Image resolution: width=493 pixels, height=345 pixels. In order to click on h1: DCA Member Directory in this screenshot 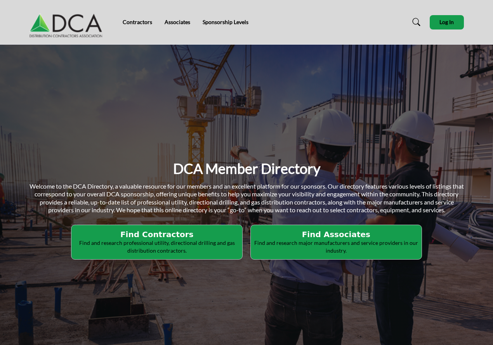, I will do `click(246, 168)`.